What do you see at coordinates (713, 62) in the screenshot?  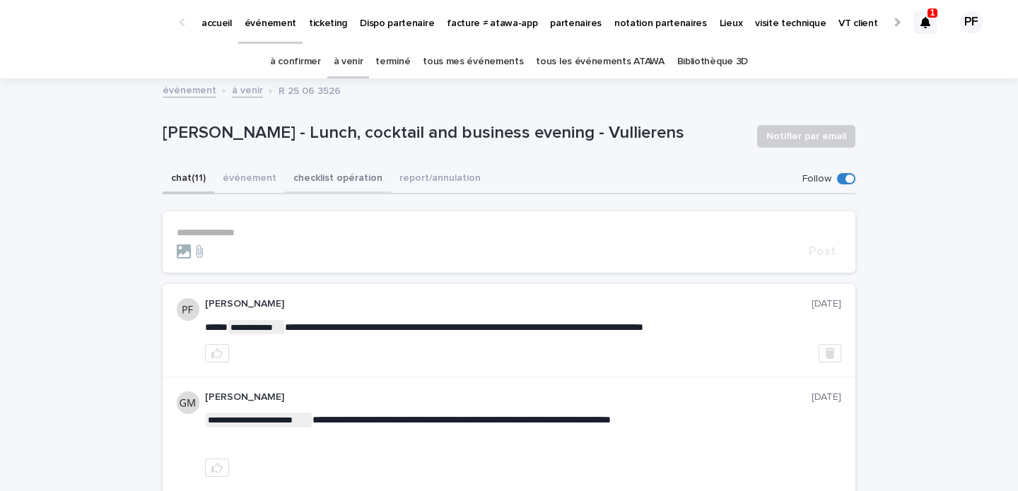 I see `a: Bibliothèque 3D` at bounding box center [713, 62].